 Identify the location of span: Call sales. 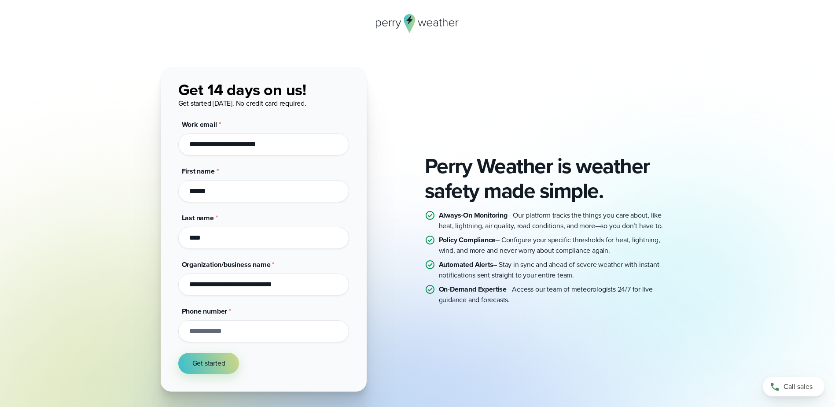
(798, 387).